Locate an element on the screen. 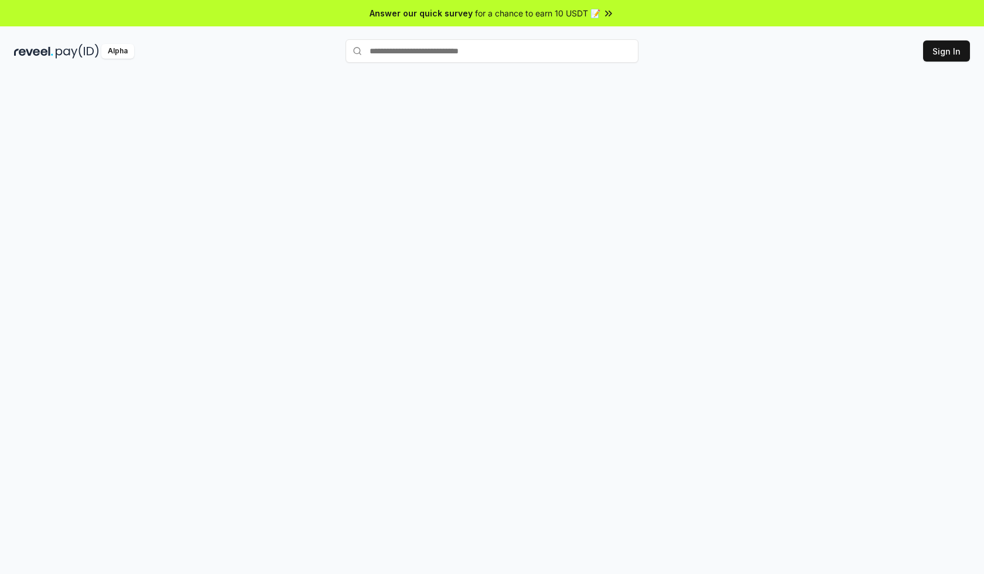  button: Sign In is located at coordinates (947, 51).